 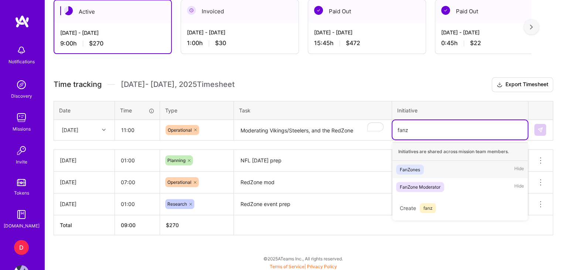 What do you see at coordinates (21, 214) in the screenshot?
I see `img: guide book` at bounding box center [21, 214].